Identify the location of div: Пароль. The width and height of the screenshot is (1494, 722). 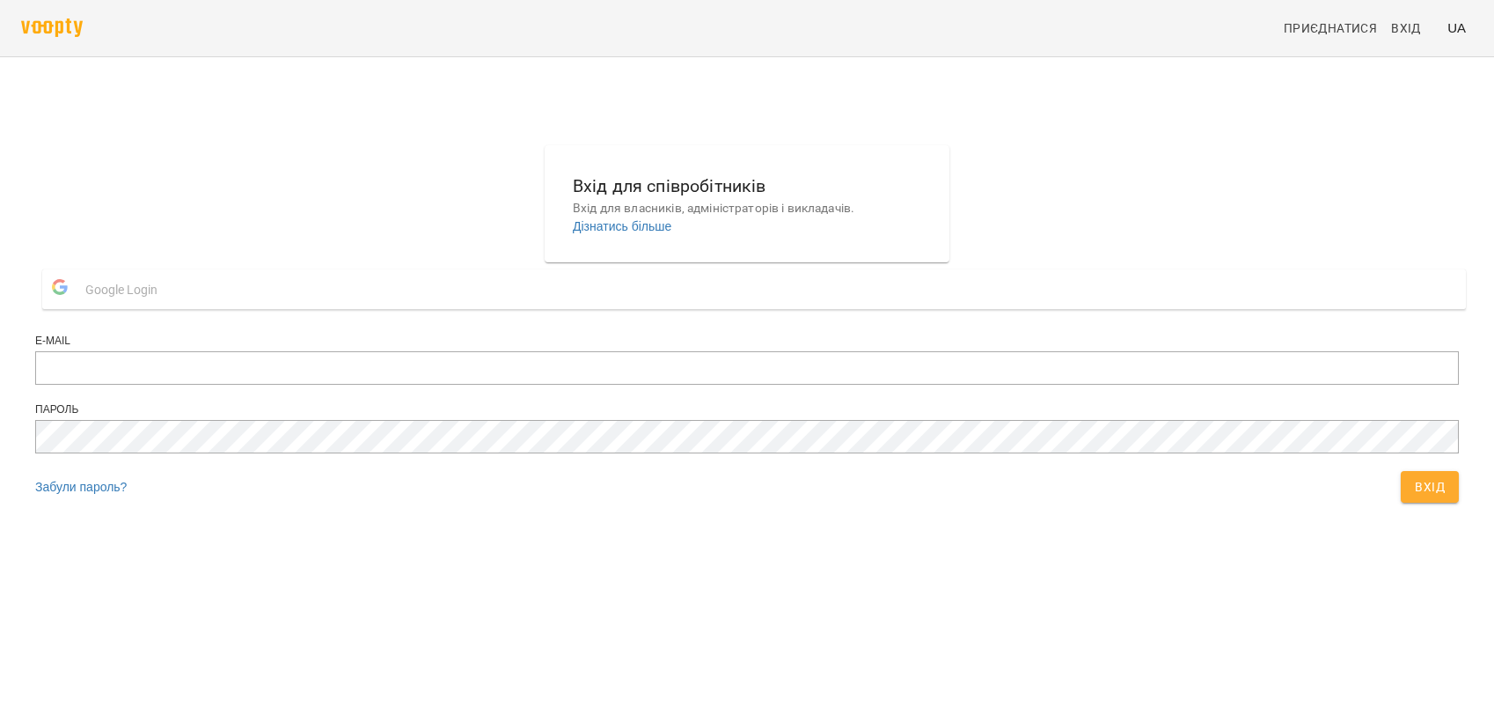
(747, 409).